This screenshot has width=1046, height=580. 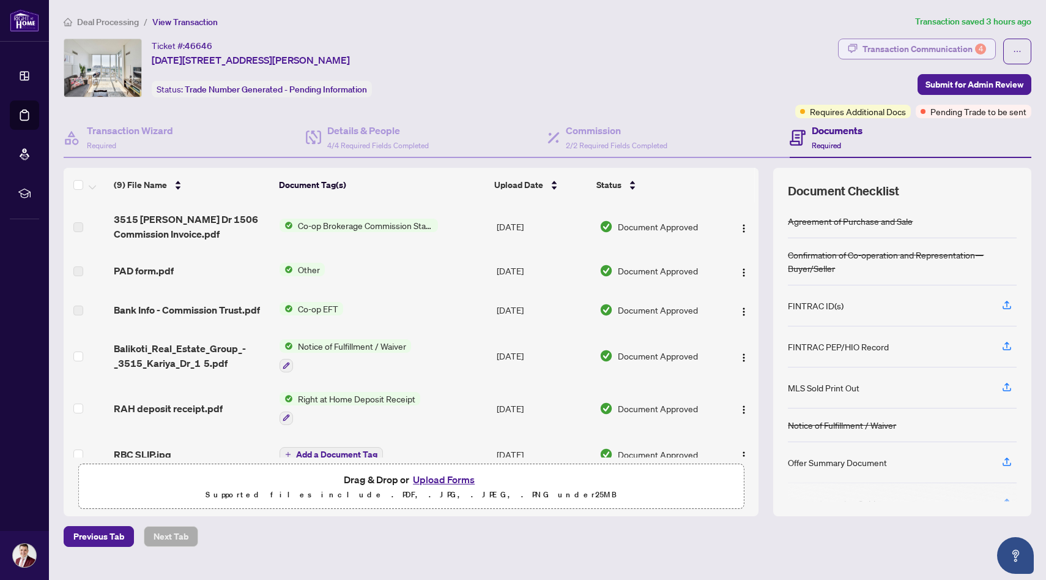 I want to click on div: Offer Summary Document, so click(x=838, y=462).